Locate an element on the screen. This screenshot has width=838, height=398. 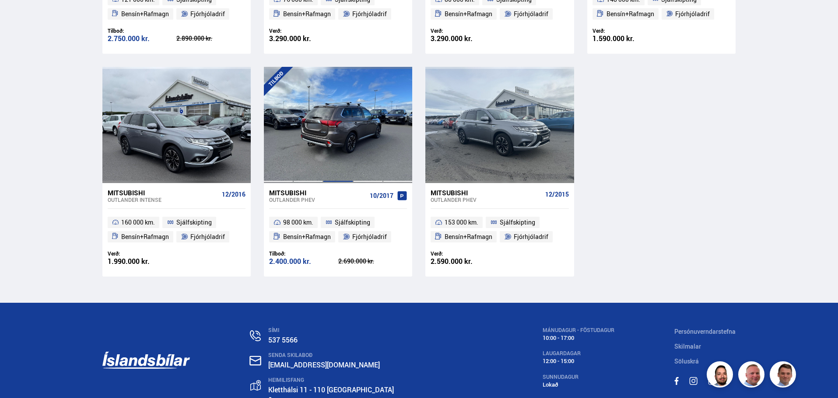
div: 10:00 - 17:00 is located at coordinates (578, 338).